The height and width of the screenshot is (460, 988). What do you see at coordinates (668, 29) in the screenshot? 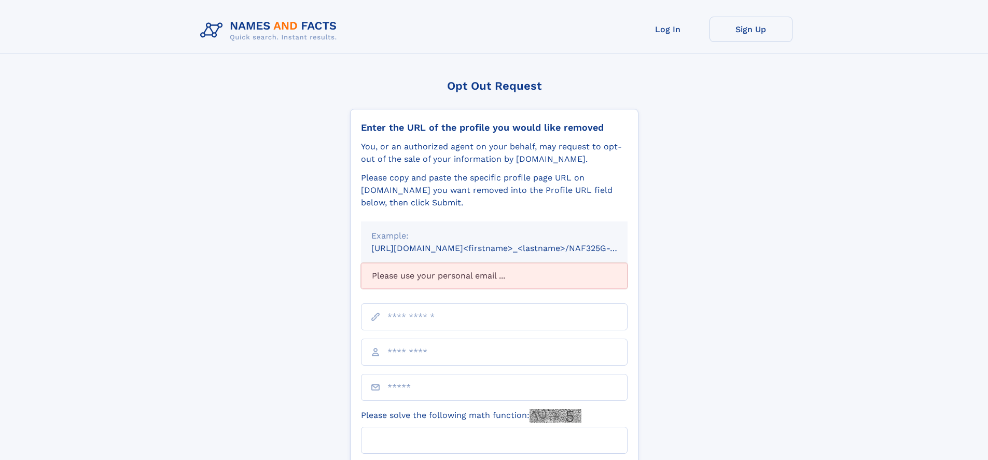
I see `a: Log In` at bounding box center [668, 29].